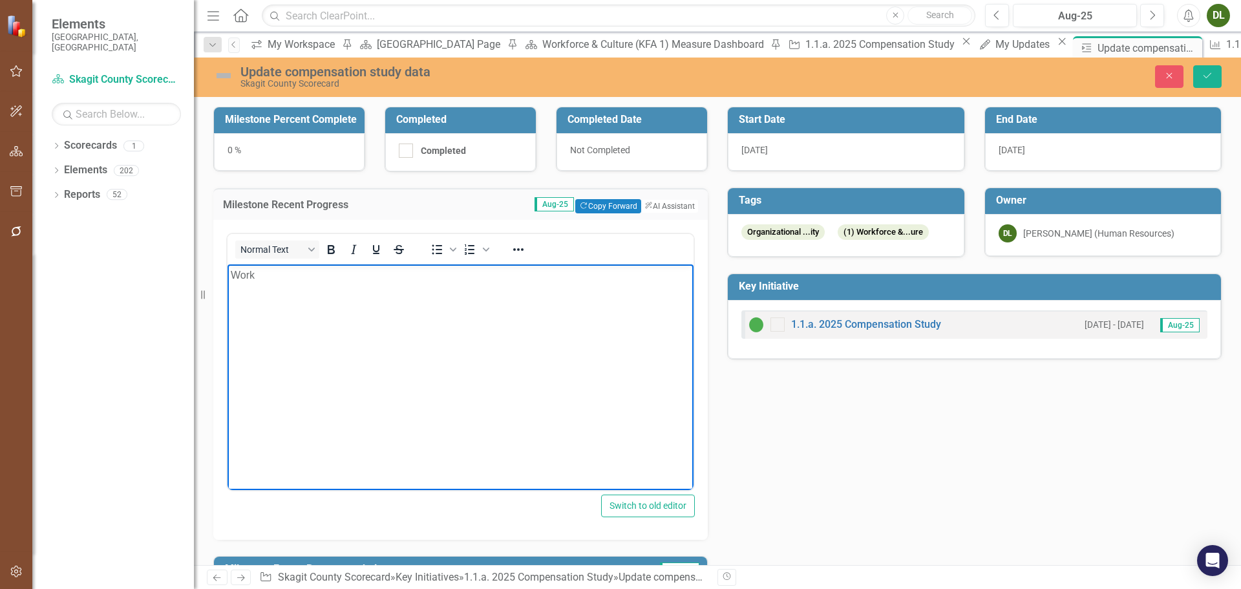  What do you see at coordinates (848, 120) in the screenshot?
I see `h3: Start Date` at bounding box center [848, 120].